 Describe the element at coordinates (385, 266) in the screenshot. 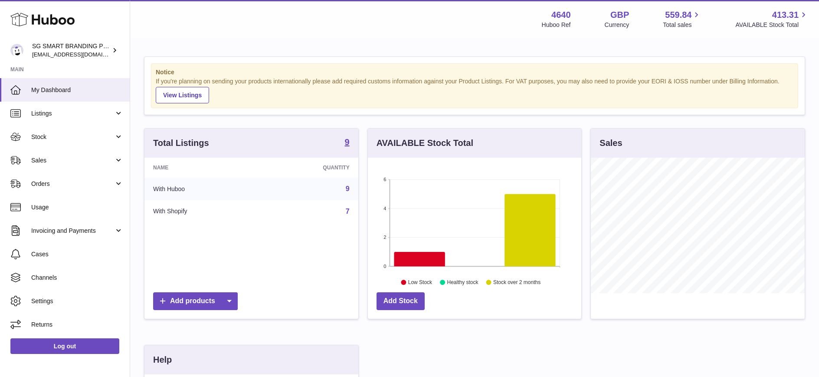

I see `text: 0` at that location.